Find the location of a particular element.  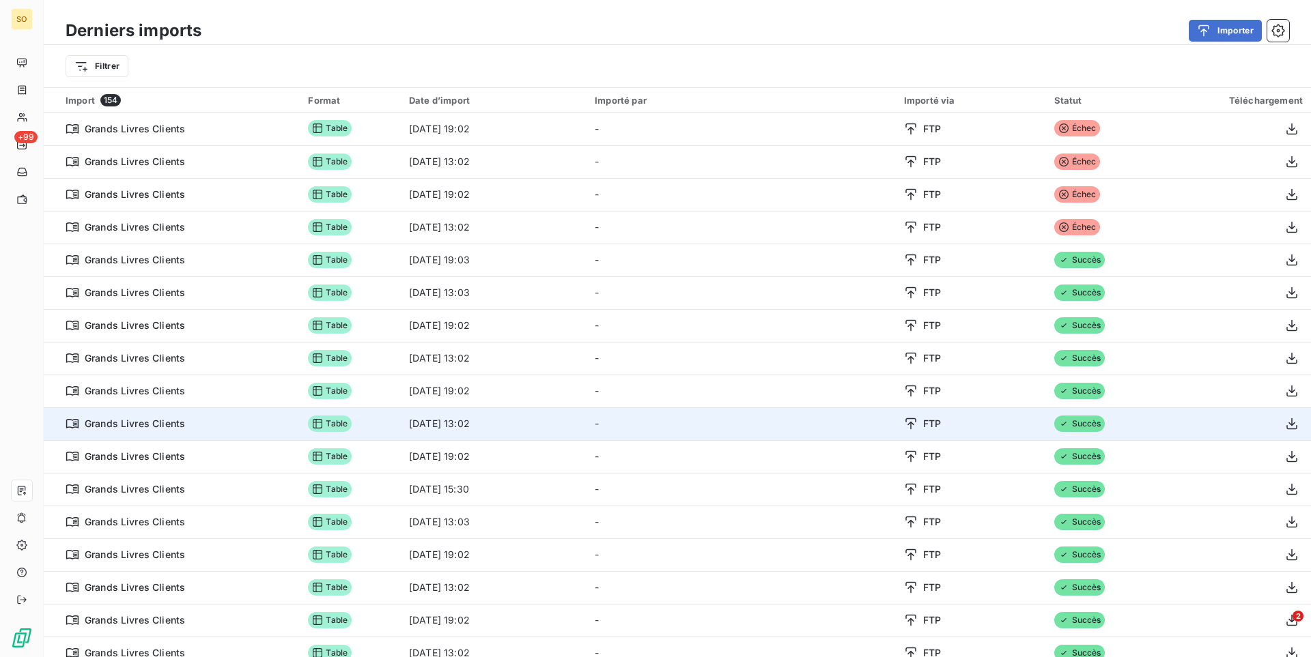

span: 2 is located at coordinates (1298, 616).